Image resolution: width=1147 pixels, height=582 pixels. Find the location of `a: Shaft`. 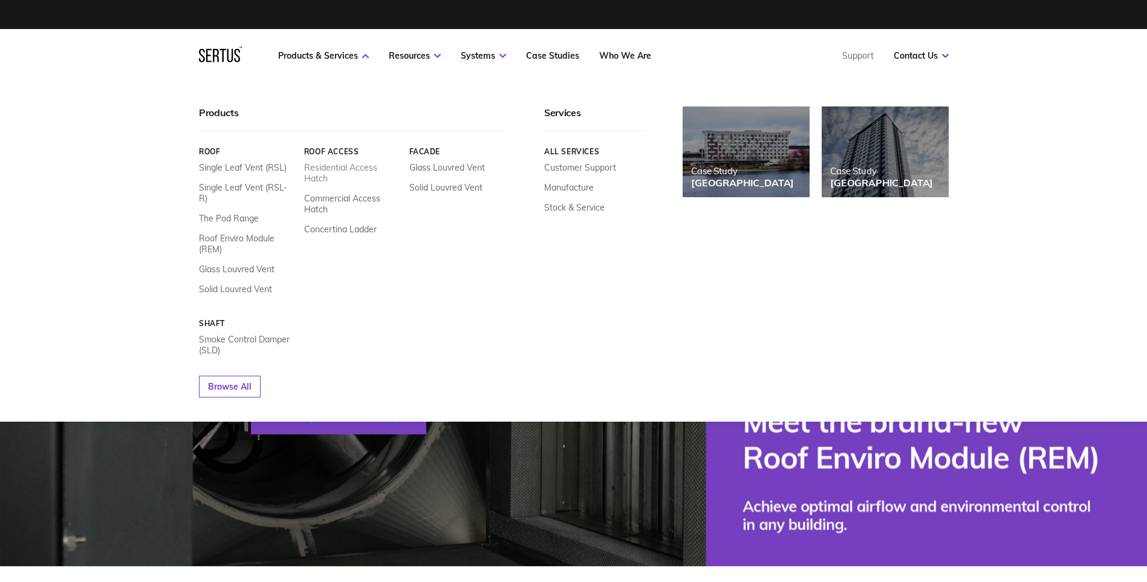

a: Shaft is located at coordinates (247, 323).